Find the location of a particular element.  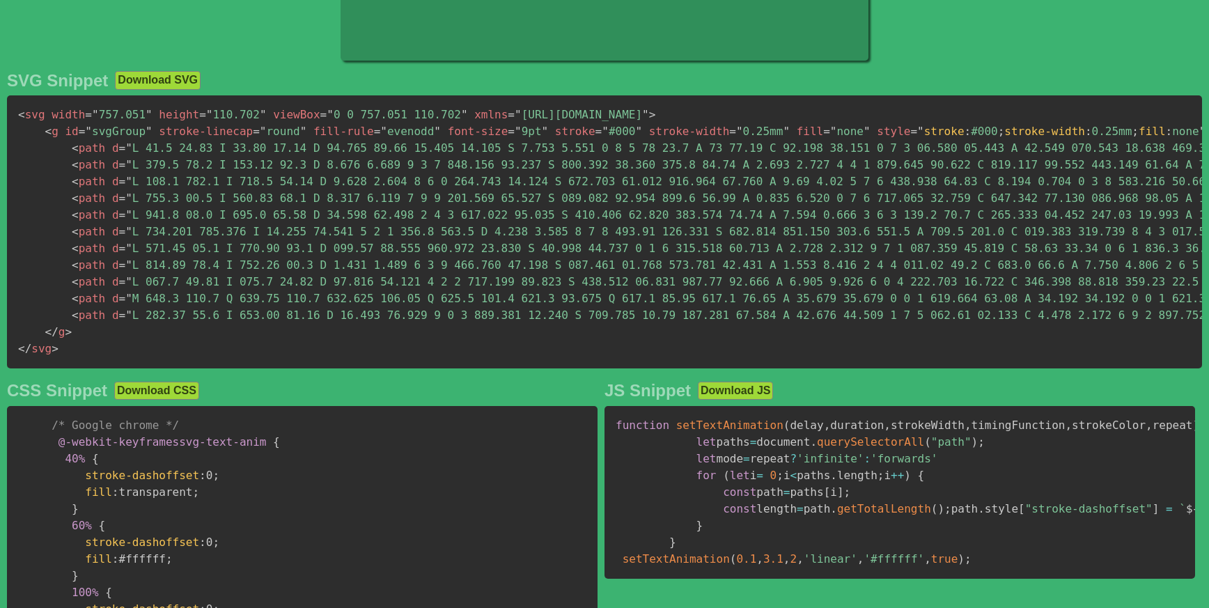

button: Download CSS is located at coordinates (157, 391).